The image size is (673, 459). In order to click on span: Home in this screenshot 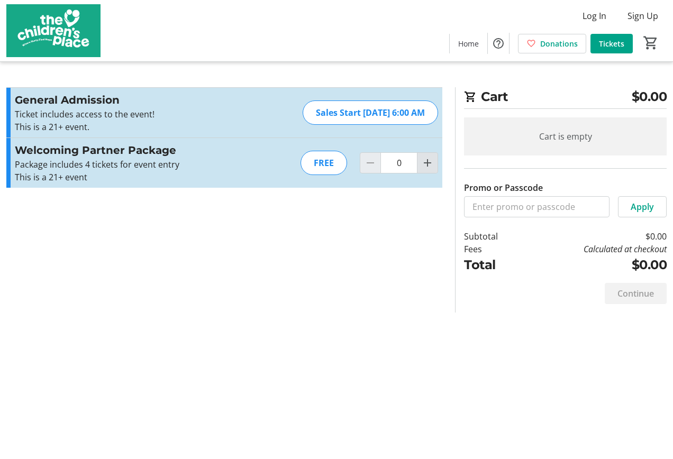, I will do `click(468, 43)`.